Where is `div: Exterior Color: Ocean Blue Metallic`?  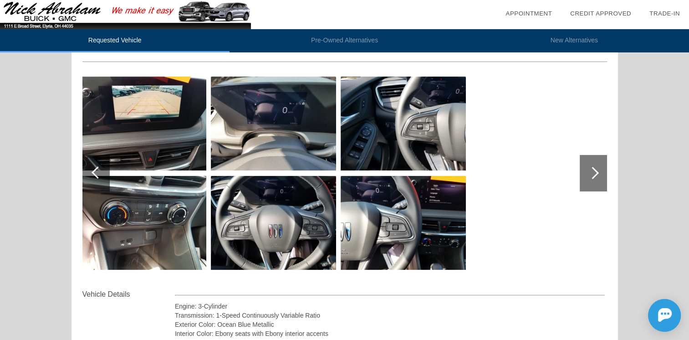
div: Exterior Color: Ocean Blue Metallic is located at coordinates (390, 324).